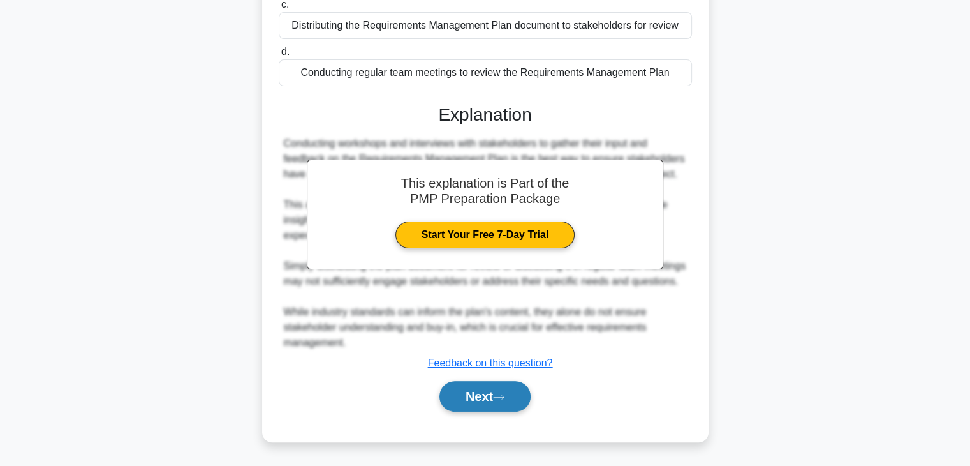 Image resolution: width=970 pixels, height=466 pixels. Describe the element at coordinates (485, 73) in the screenshot. I see `div: Conducting regular team meetings to review the Requirements Management Plan` at that location.